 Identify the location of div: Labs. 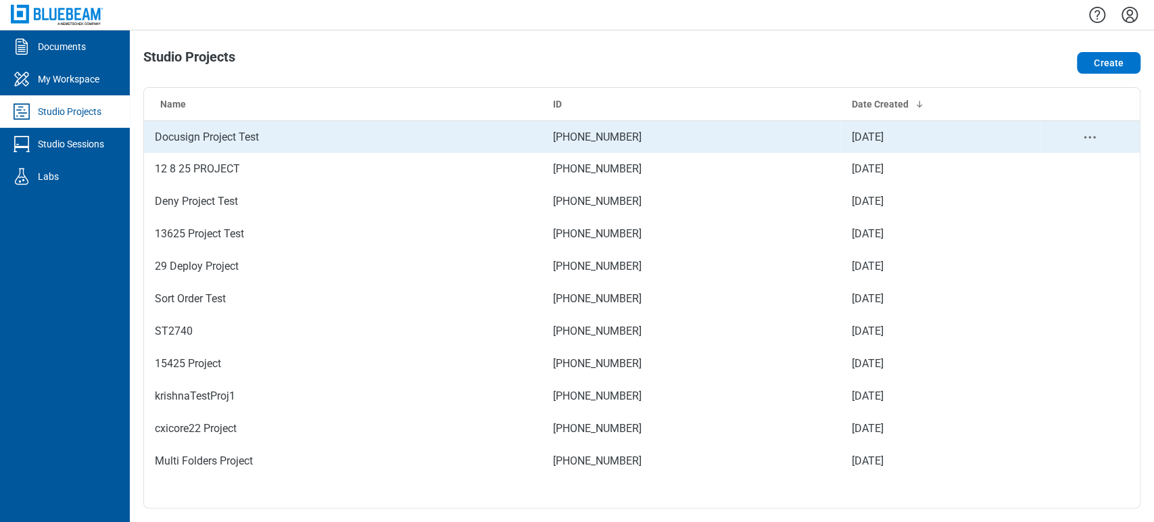
(48, 176).